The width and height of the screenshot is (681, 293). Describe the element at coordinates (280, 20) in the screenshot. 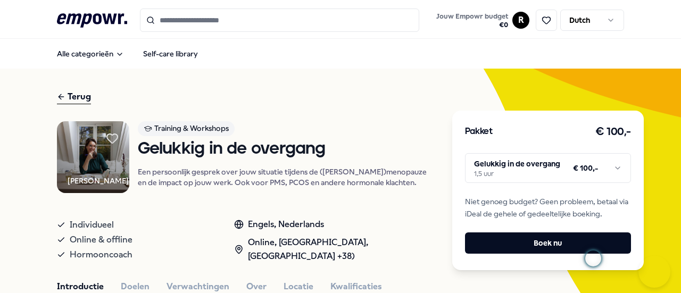

I see `input: Search for products, categories or subcategories` at that location.